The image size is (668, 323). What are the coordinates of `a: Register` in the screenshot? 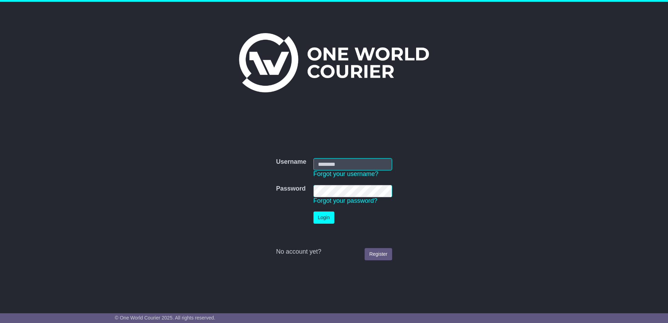 It's located at (378, 254).